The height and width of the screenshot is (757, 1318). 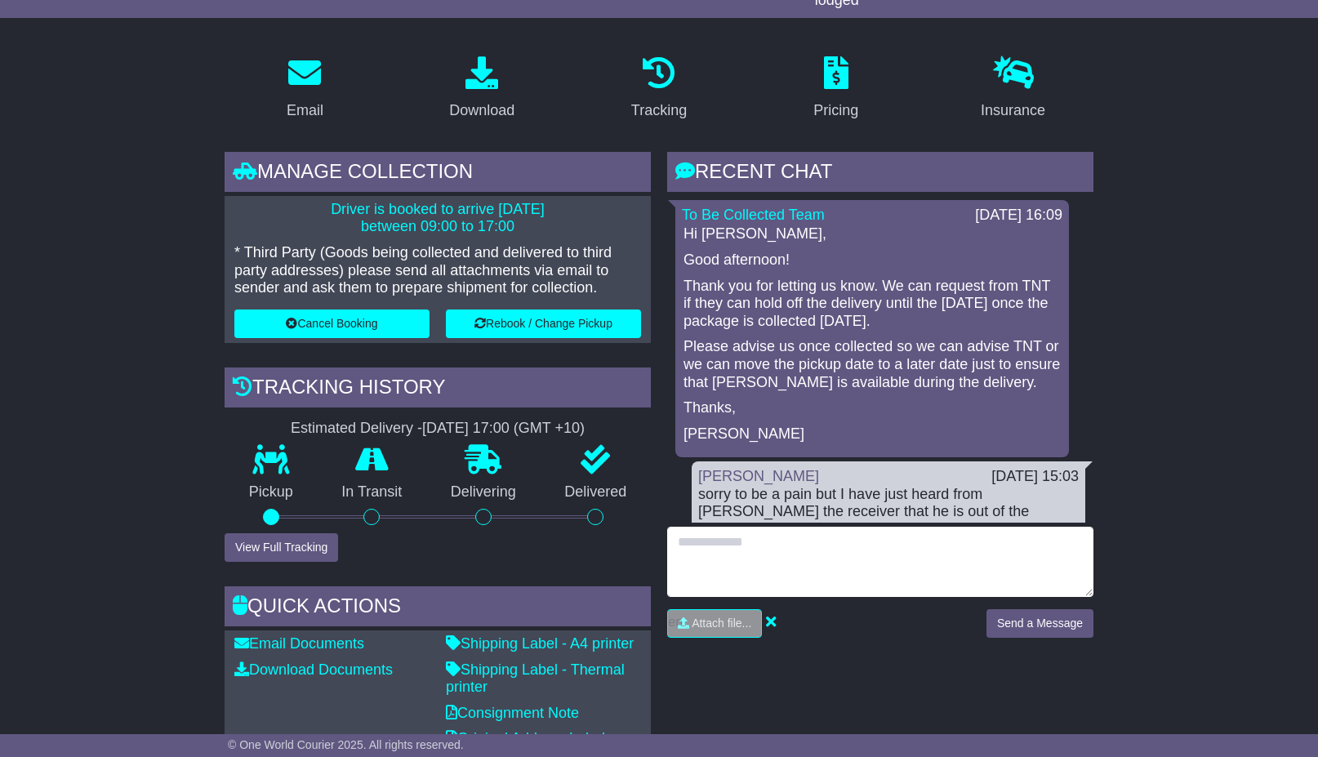 What do you see at coordinates (438, 429) in the screenshot?
I see `div: Estimated Delivery -` at bounding box center [438, 429].